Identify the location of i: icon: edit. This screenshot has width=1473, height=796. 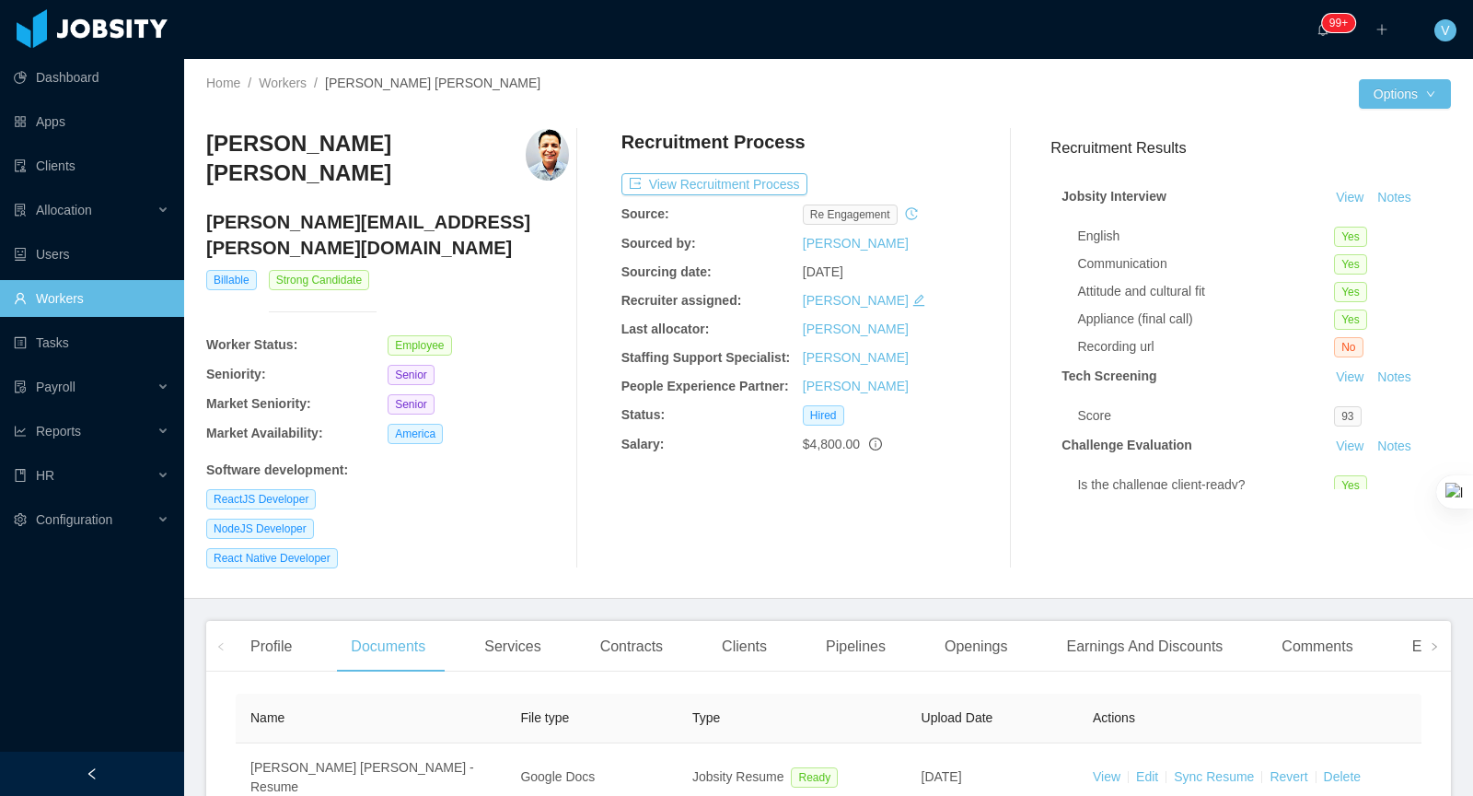
(919, 300).